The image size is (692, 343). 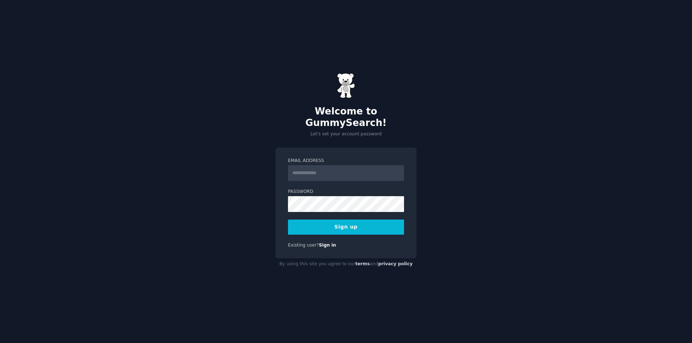 What do you see at coordinates (303, 245) in the screenshot?
I see `span: Existing user?` at bounding box center [303, 245].